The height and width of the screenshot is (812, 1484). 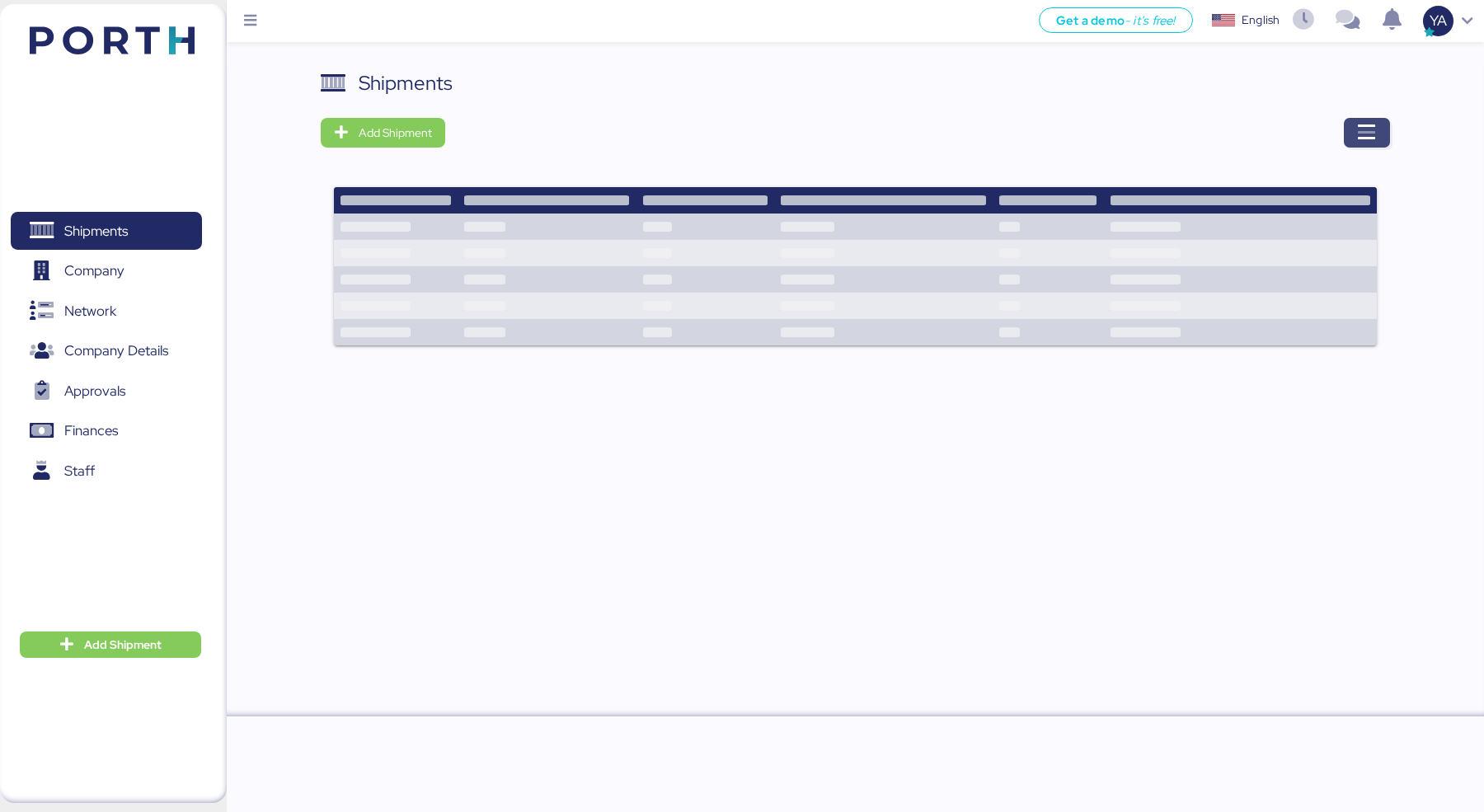 What do you see at coordinates (250, 21) in the screenshot?
I see `button: Menu` at bounding box center [250, 21].